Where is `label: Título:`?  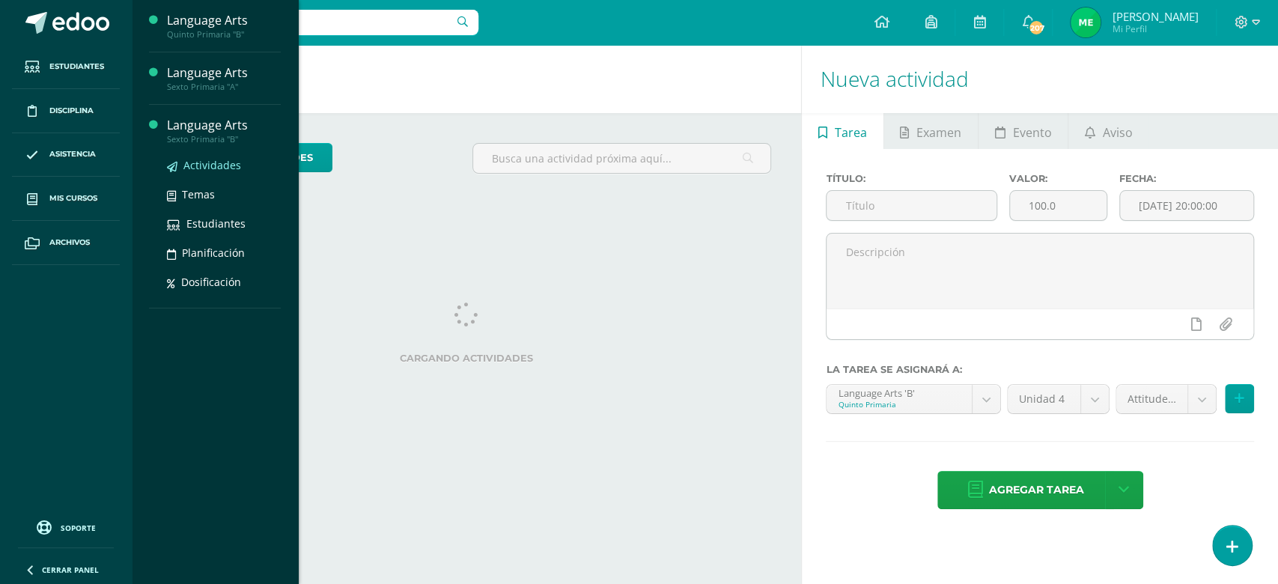 label: Título: is located at coordinates (911, 178).